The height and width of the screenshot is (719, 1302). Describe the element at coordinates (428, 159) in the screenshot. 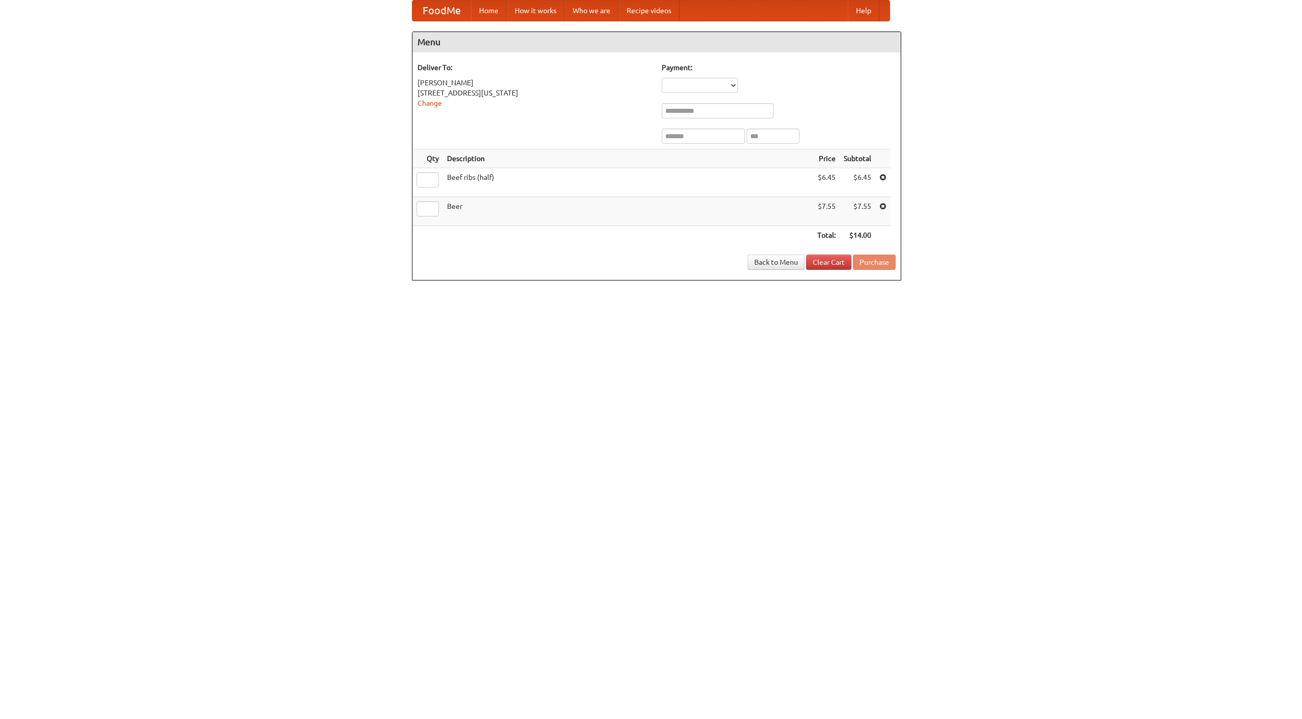

I see `th: Qty` at that location.